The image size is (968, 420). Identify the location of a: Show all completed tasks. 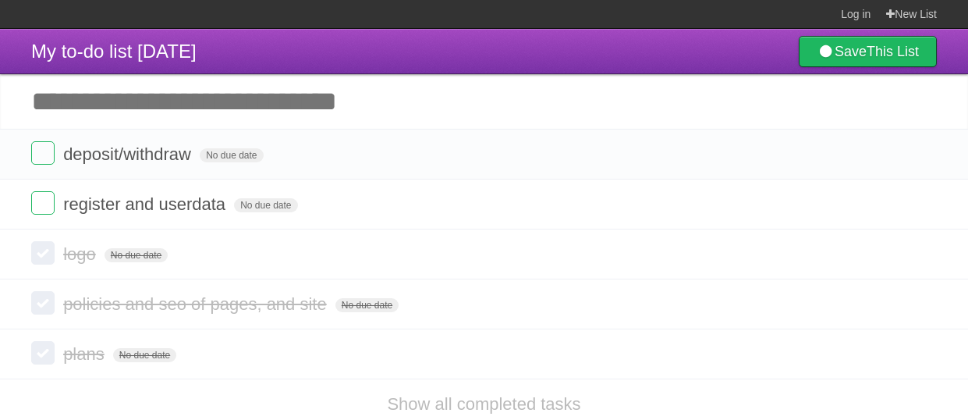
(484, 403).